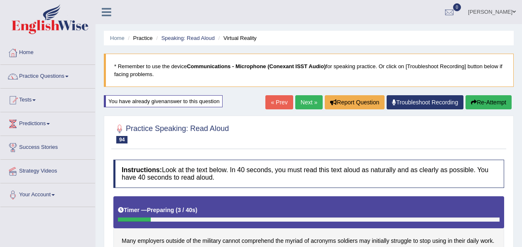 The height and width of the screenshot is (247, 522). What do you see at coordinates (158, 210) in the screenshot?
I see `h5: Timer —` at bounding box center [158, 210].